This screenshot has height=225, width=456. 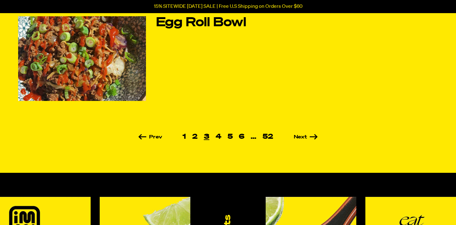 What do you see at coordinates (297, 137) in the screenshot?
I see `a: Next` at bounding box center [297, 137].